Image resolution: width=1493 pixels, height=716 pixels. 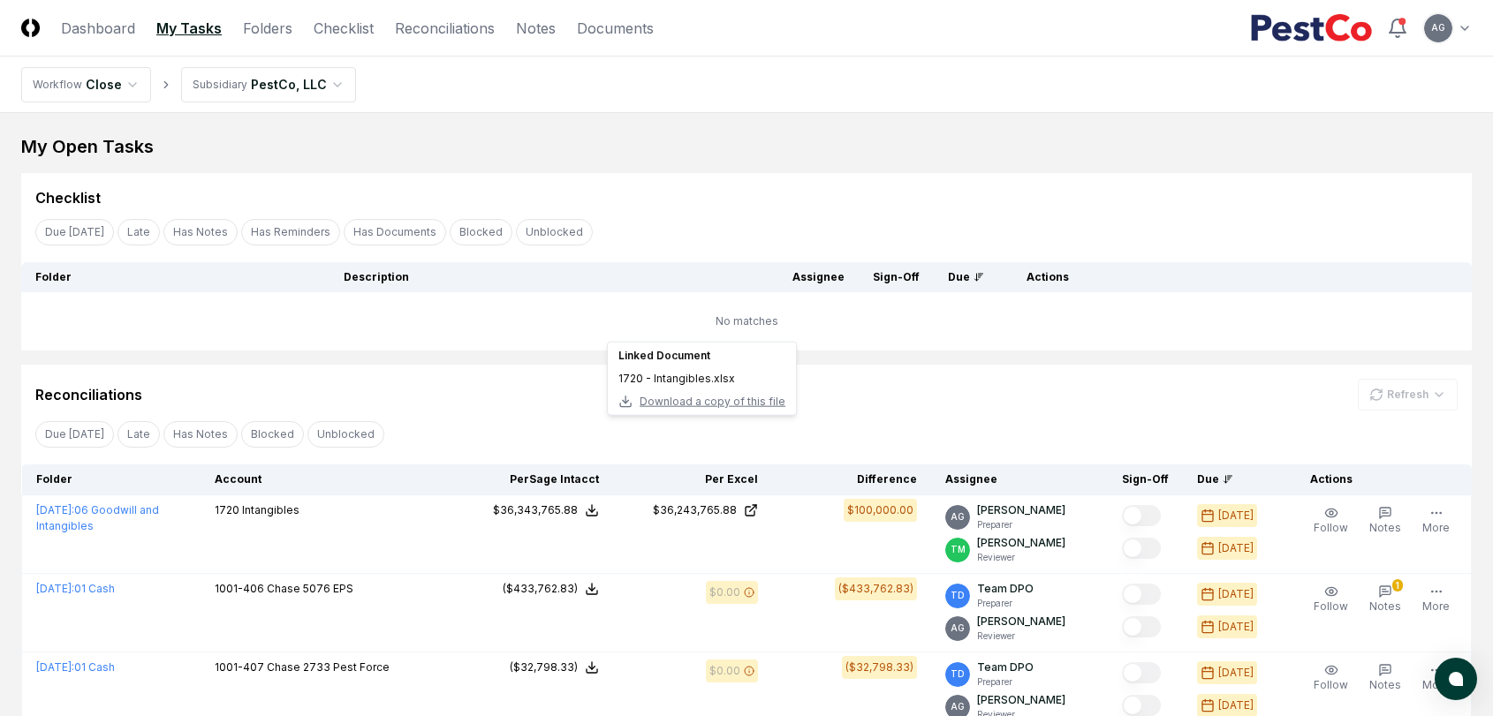 I want to click on button: Has Documents, so click(x=395, y=232).